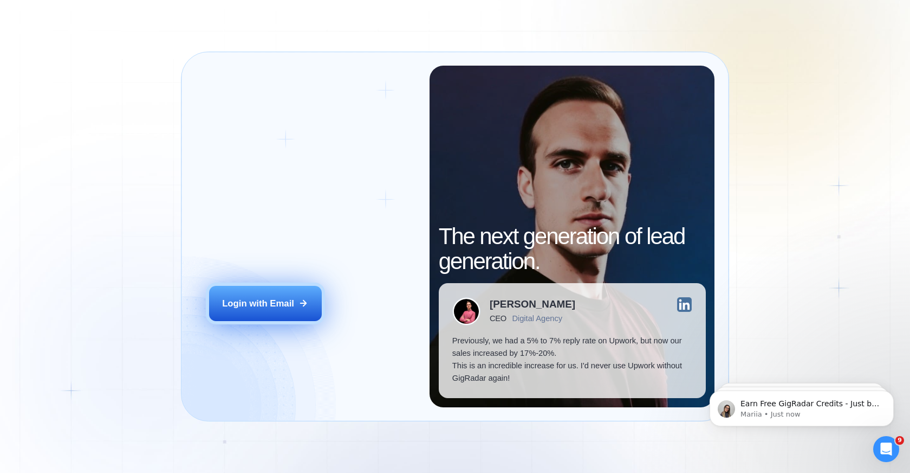 The height and width of the screenshot is (473, 910). Describe the element at coordinates (258, 303) in the screenshot. I see `div: Login with Email` at that location.